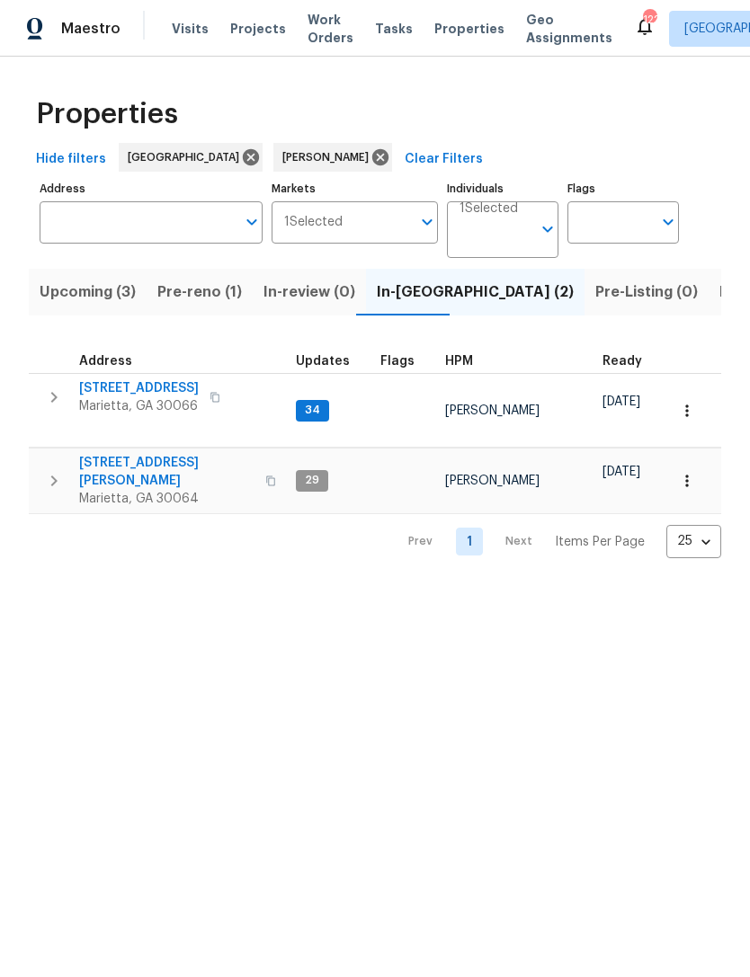  Describe the element at coordinates (309, 292) in the screenshot. I see `span: In-review (0)` at that location.